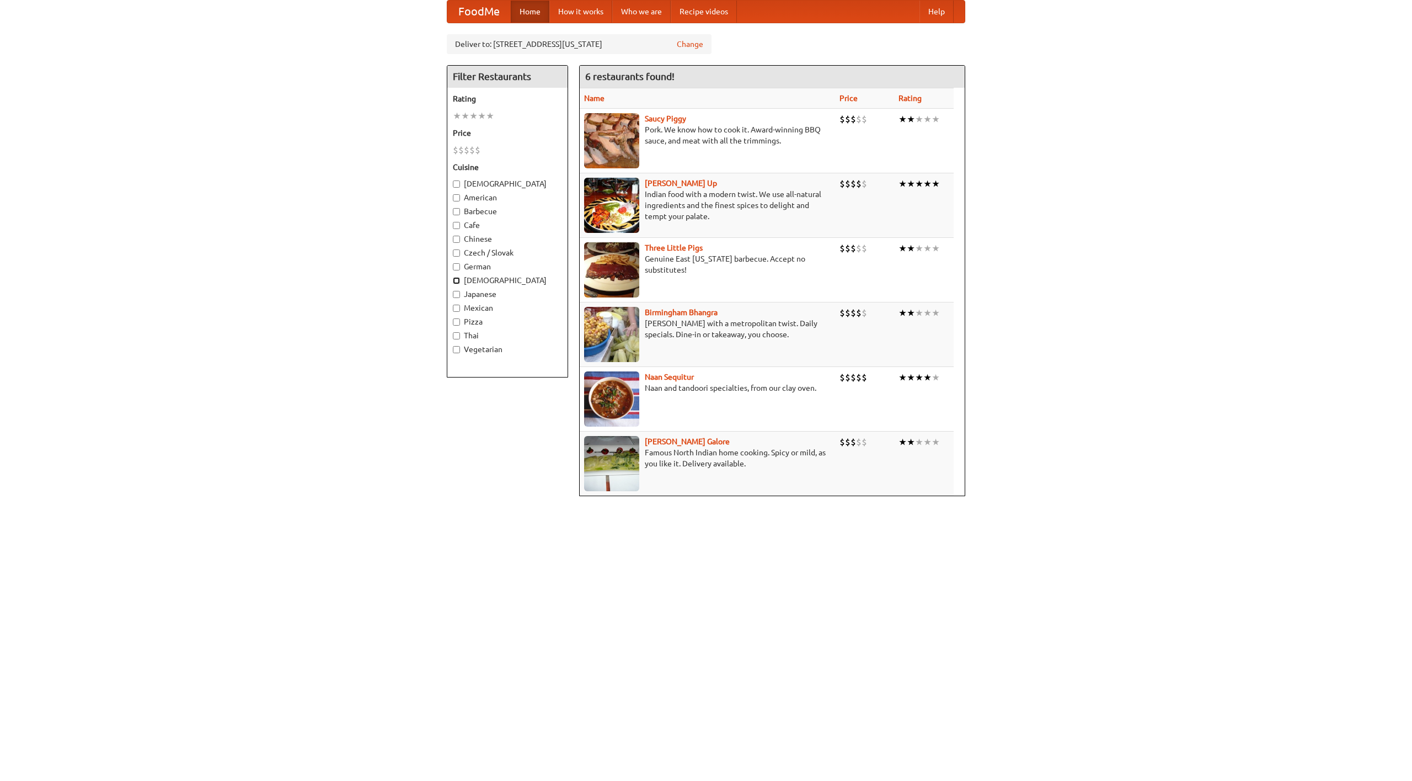 The width and height of the screenshot is (1412, 781). Describe the element at coordinates (456, 349) in the screenshot. I see `input: Vegetarian` at that location.